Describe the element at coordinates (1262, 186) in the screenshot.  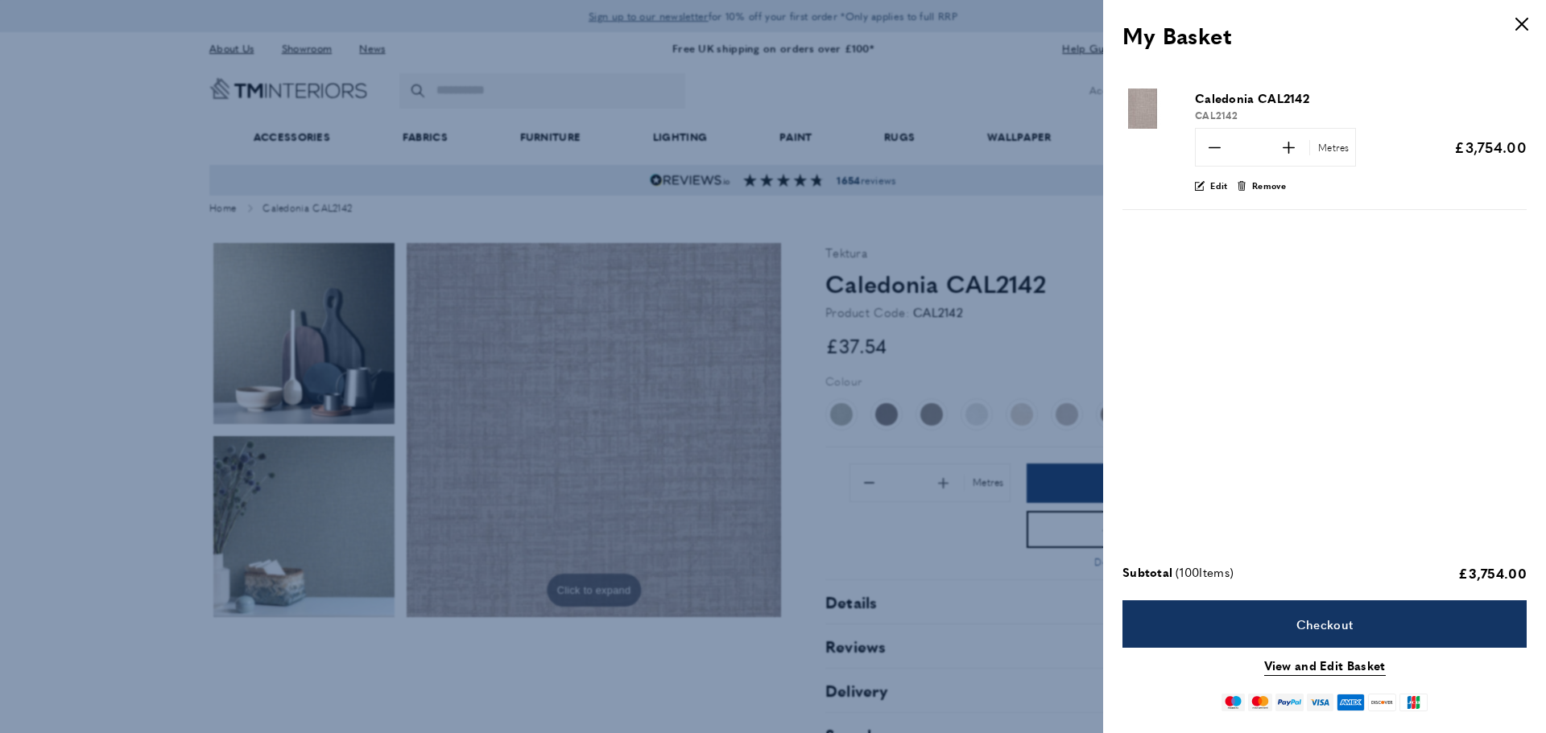
I see `button: Remove product "Caledonia CAL2142" from cart` at that location.